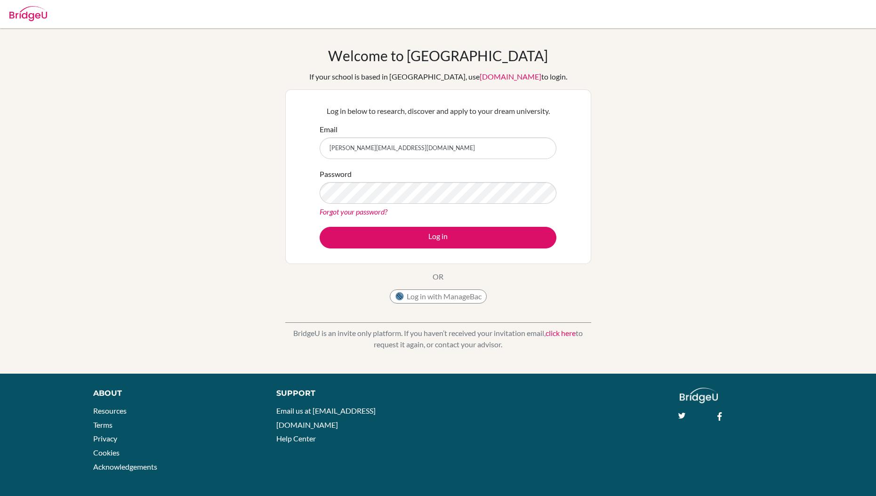 The image size is (876, 496). What do you see at coordinates (438, 111) in the screenshot?
I see `p: Log in below to research, discover and apply to your dream university.` at bounding box center [438, 111].